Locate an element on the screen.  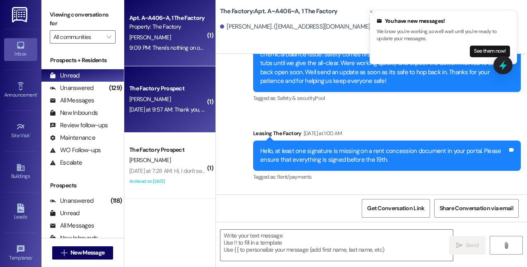
a: Site Visit • is located at coordinates (21, 131).